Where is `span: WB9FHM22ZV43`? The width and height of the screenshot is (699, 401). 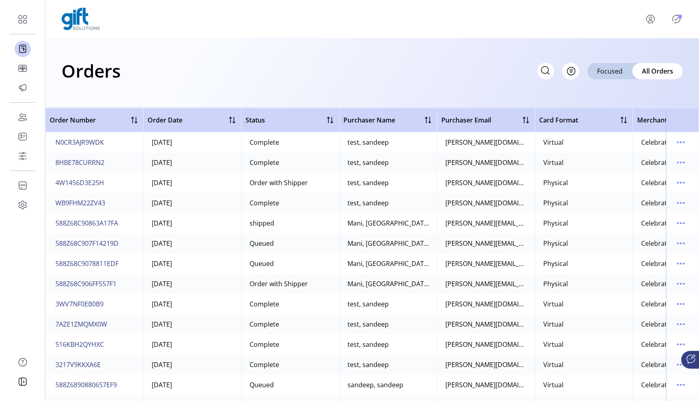 span: WB9FHM22ZV43 is located at coordinates (80, 203).